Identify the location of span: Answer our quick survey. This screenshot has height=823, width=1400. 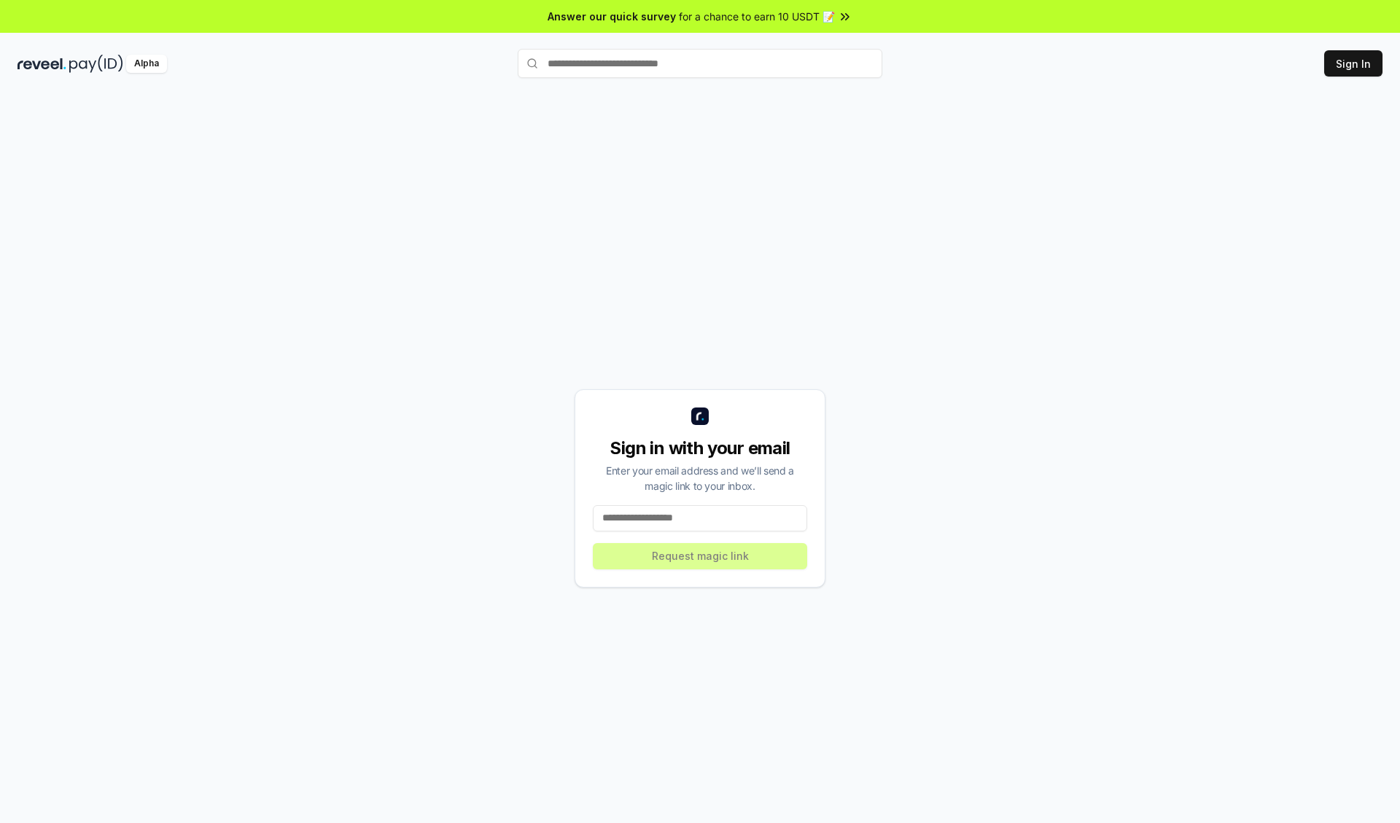
(612, 16).